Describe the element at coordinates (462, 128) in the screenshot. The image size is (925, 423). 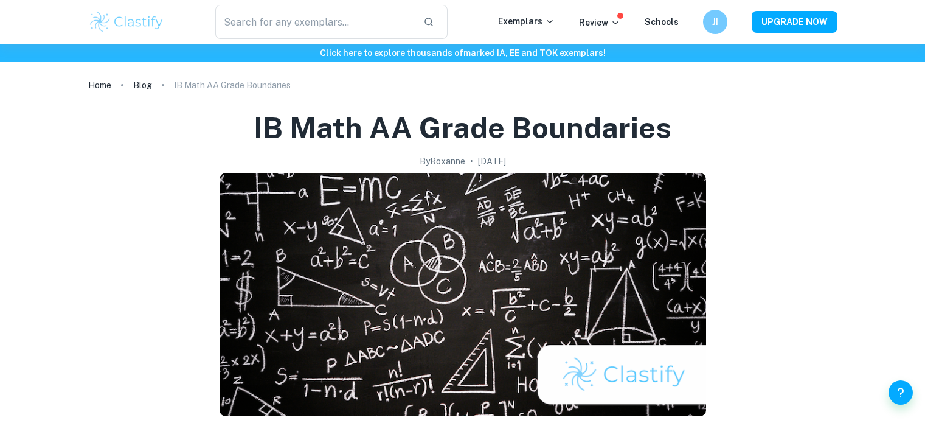
I see `h1: IB Math AA Grade Boundaries` at that location.